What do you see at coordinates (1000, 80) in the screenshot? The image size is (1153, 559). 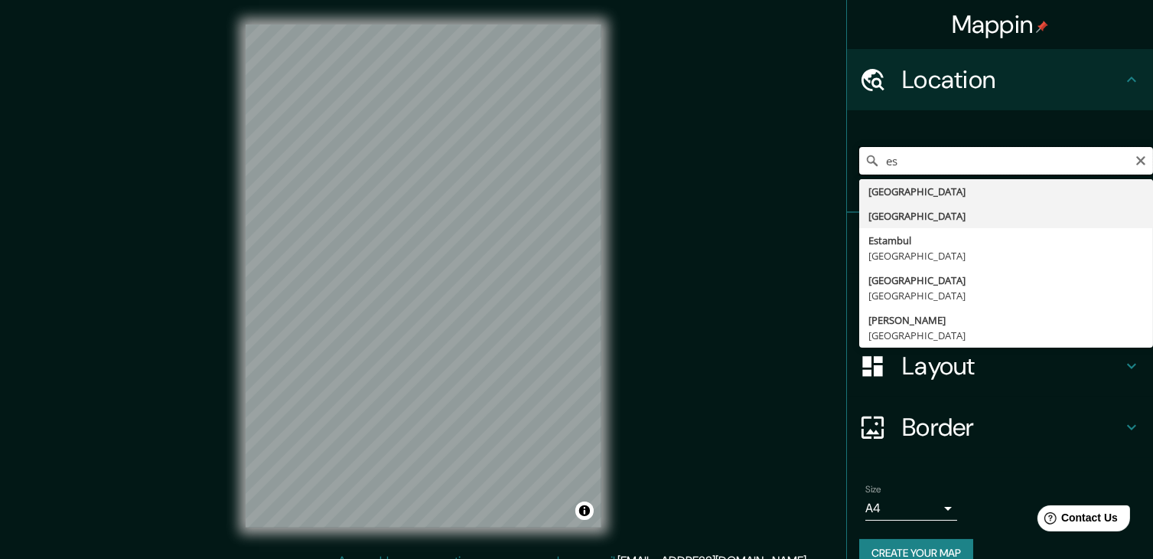 I see `div: Location` at bounding box center [1000, 80].